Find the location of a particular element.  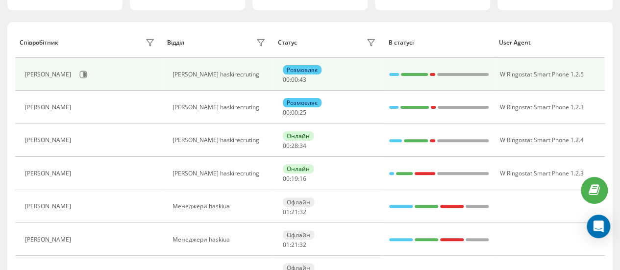

div: В статусі is located at coordinates (438, 43).